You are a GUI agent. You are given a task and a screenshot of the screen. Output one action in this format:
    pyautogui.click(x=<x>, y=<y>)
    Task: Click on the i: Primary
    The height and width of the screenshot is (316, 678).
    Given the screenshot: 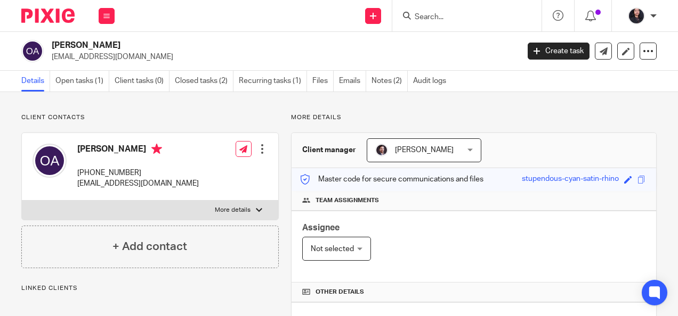 What is the action you would take?
    pyautogui.click(x=157, y=149)
    